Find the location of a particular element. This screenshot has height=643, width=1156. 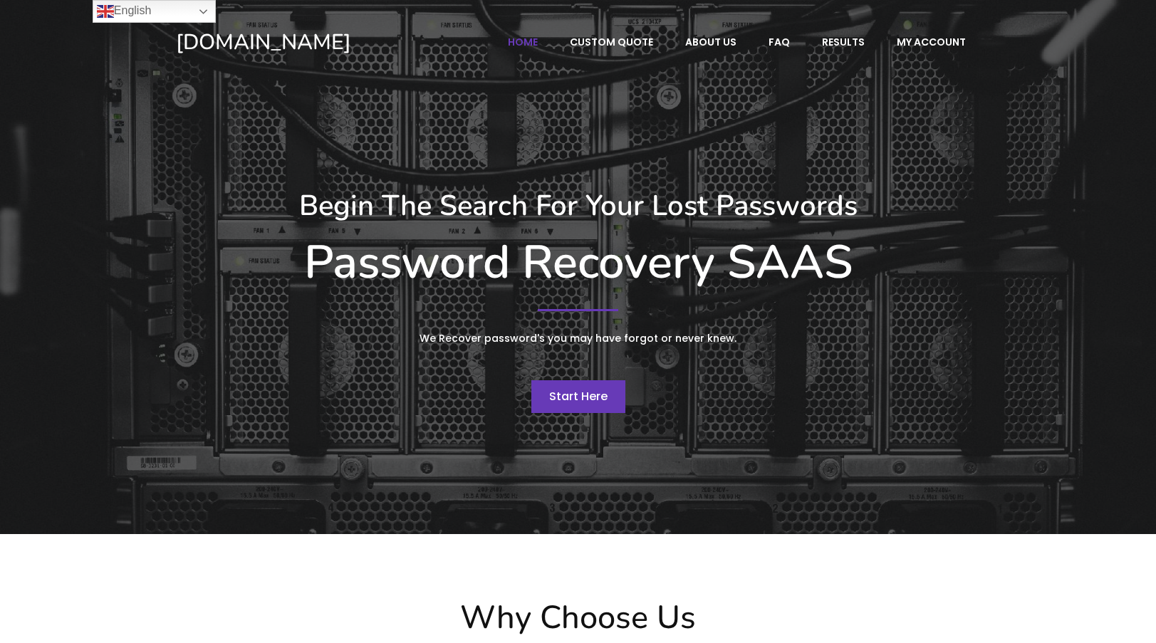

a: About Us is located at coordinates (711, 42).